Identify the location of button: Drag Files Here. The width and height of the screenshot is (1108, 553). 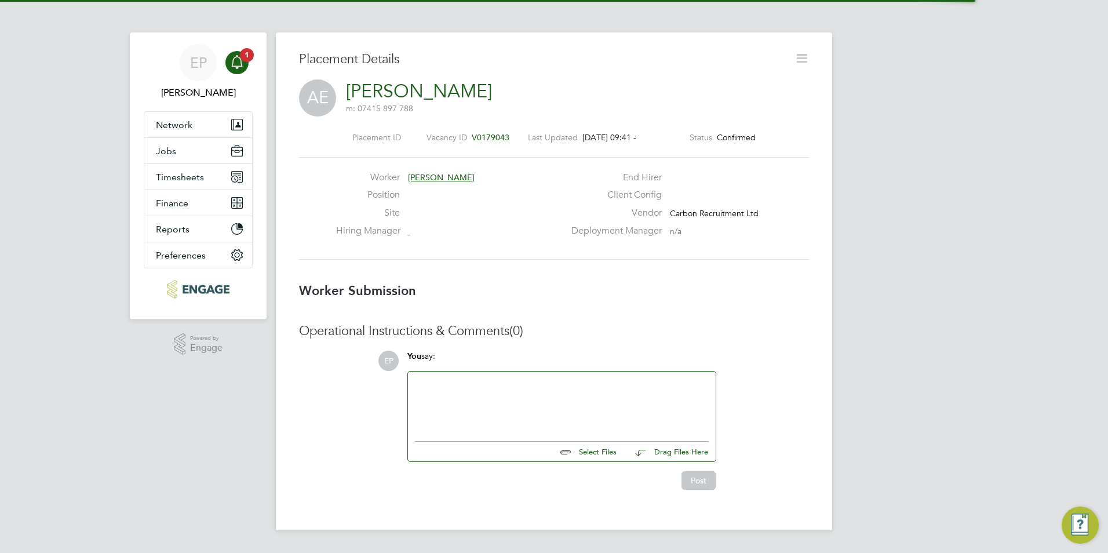
(667, 452).